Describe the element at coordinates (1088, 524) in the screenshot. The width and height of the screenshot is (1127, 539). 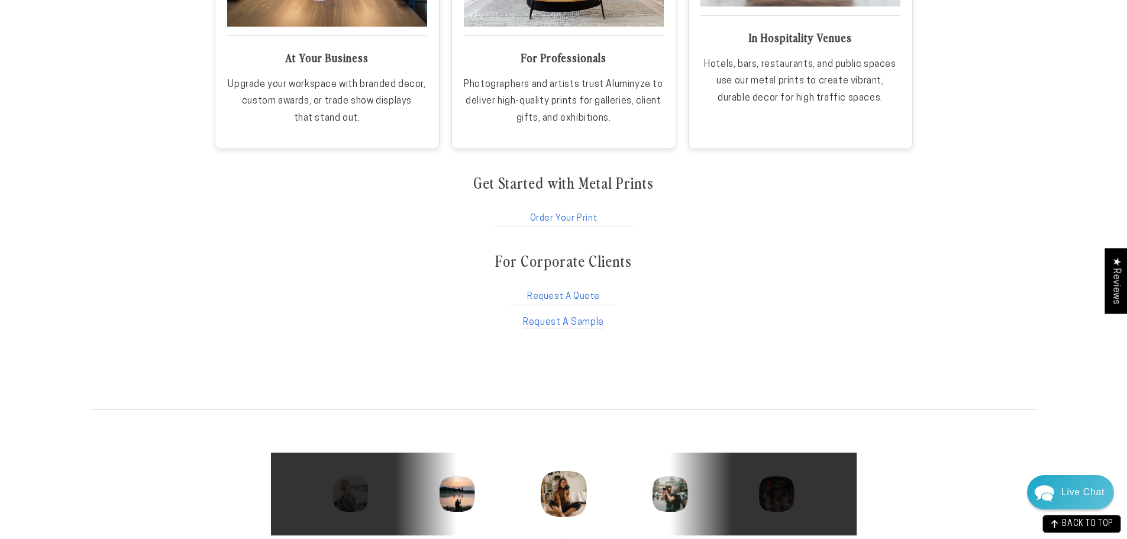
I see `span: BACK TO TOP` at that location.